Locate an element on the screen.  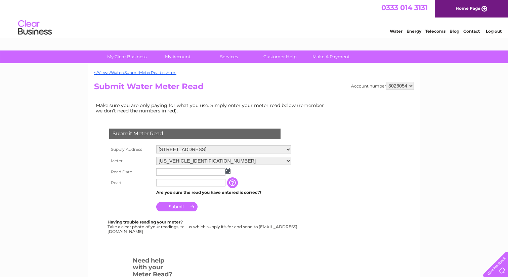
a: Contact is located at coordinates (472, 31).